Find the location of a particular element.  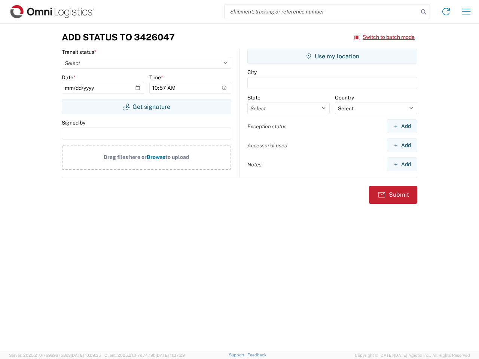

label: Country is located at coordinates (344, 98).